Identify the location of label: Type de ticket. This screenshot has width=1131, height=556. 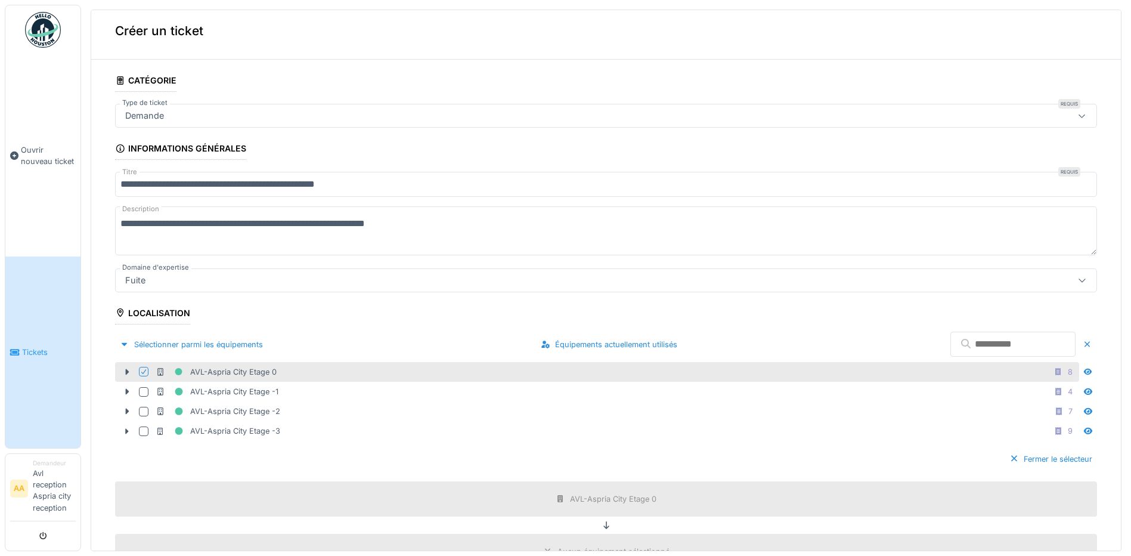
(145, 103).